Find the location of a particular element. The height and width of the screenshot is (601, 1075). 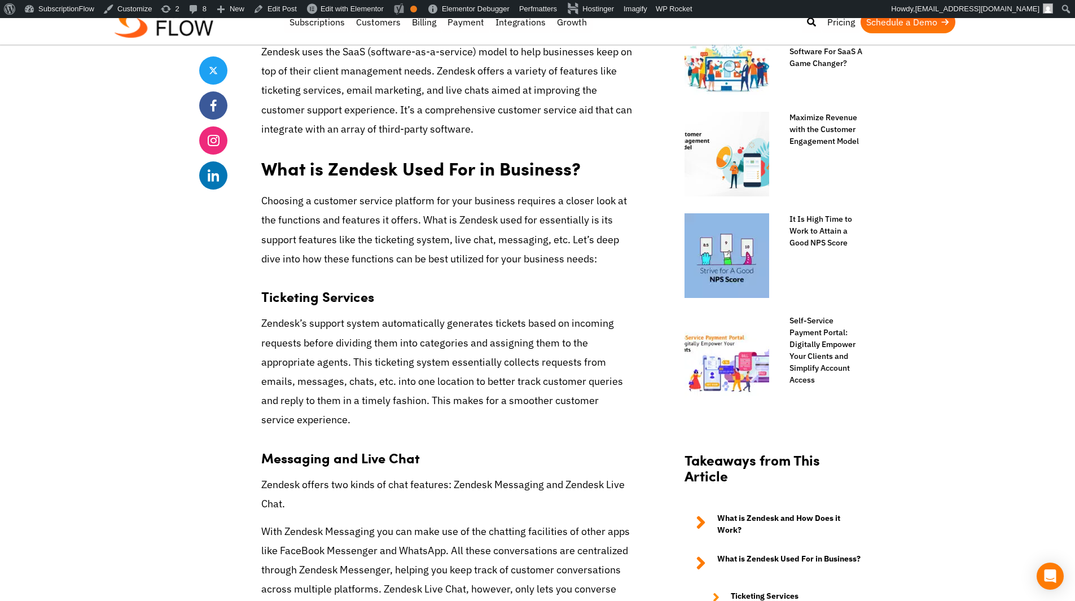

h2: Takeaways from This Article is located at coordinates (775, 474).